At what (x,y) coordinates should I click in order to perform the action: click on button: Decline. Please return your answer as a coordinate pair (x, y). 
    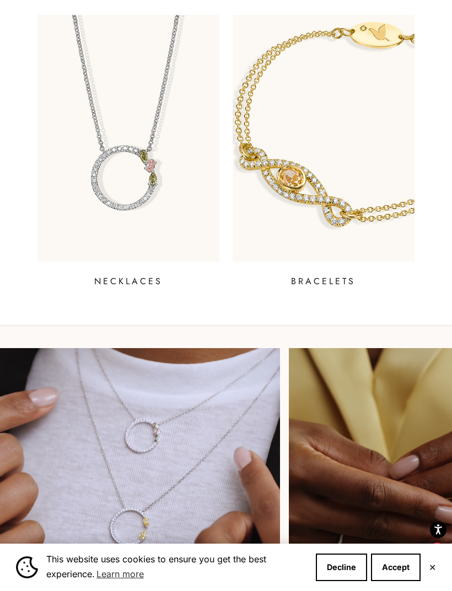
    Looking at the image, I should click on (341, 567).